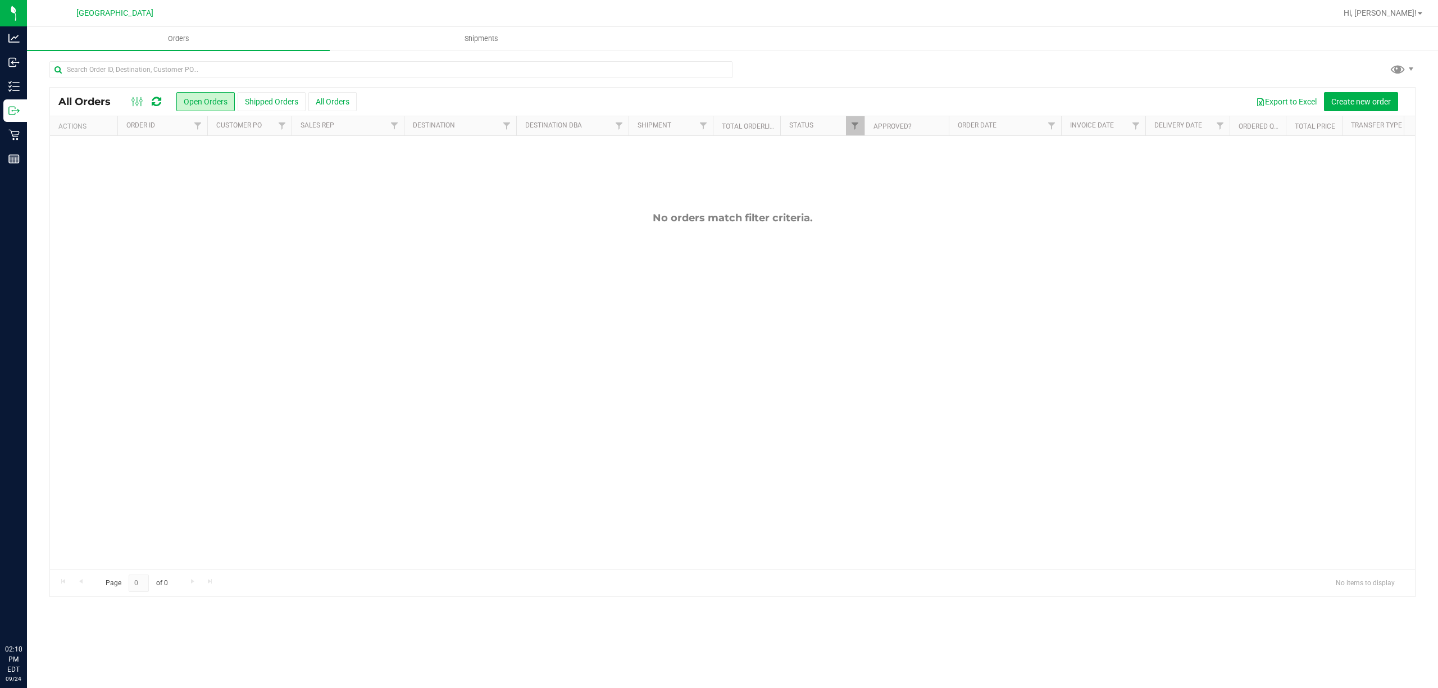  I want to click on inline-svg: Inbound, so click(14, 62).